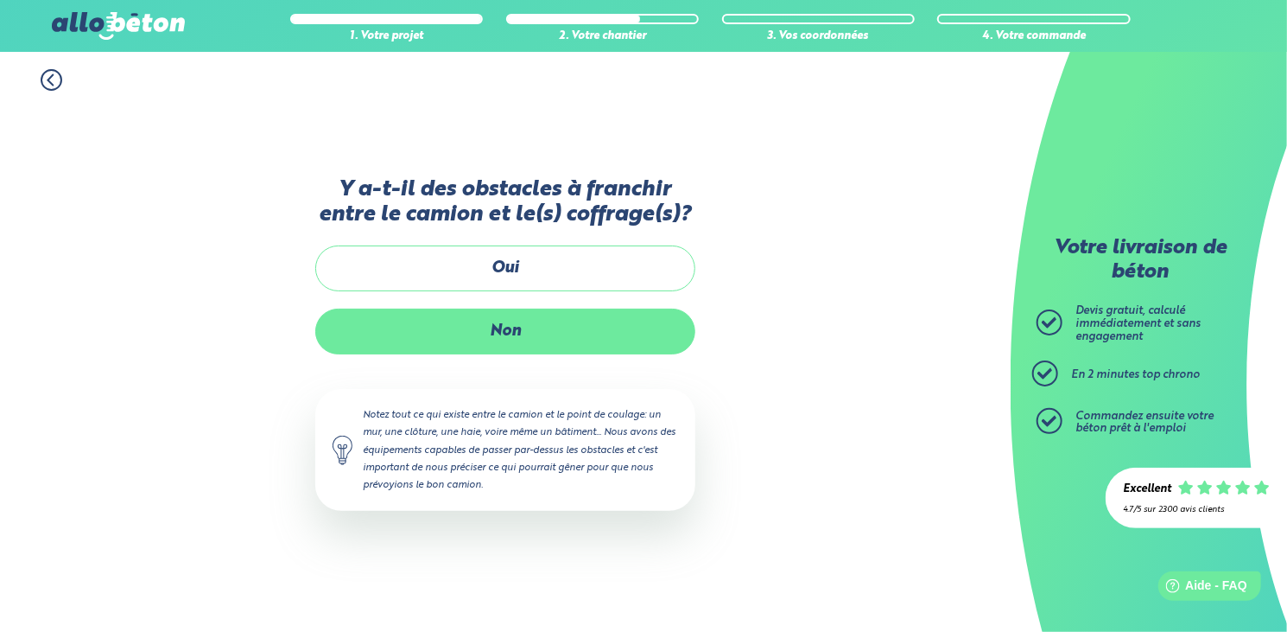 The width and height of the screenshot is (1287, 632). Describe the element at coordinates (1141, 260) in the screenshot. I see `p: Votre livraison de béton` at that location.